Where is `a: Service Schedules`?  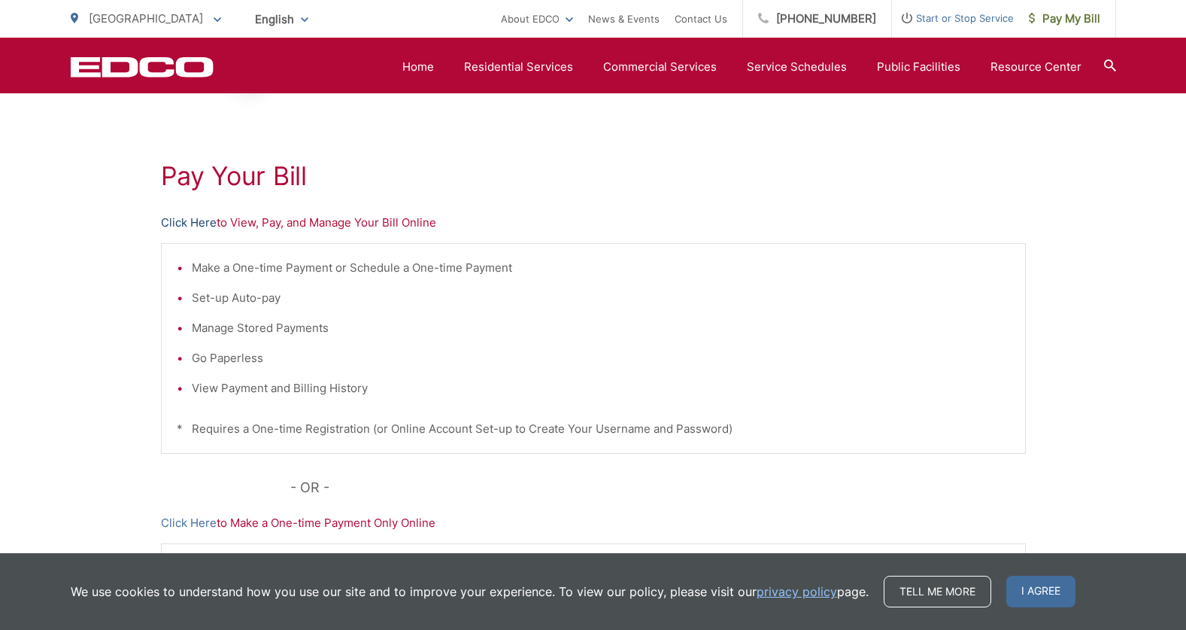 a: Service Schedules is located at coordinates (797, 67).